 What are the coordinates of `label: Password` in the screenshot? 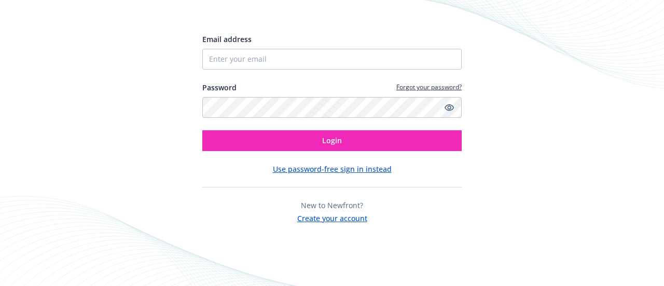 It's located at (220, 87).